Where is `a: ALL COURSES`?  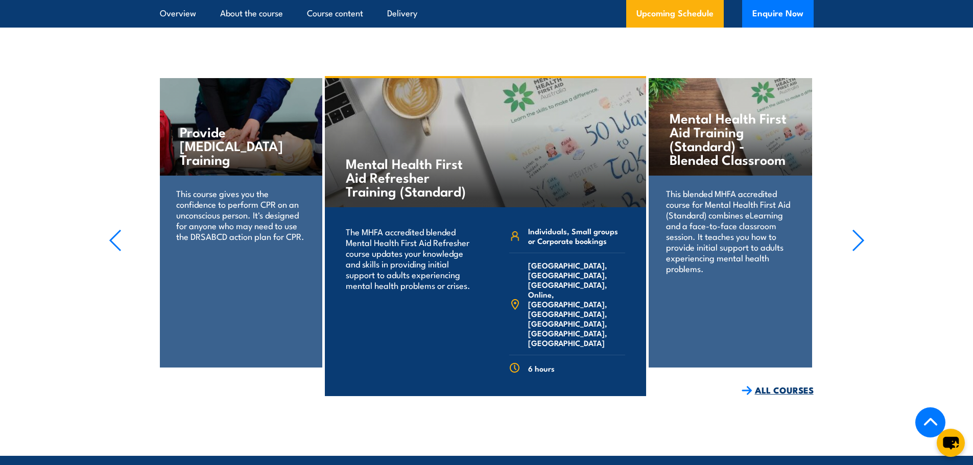 a: ALL COURSES is located at coordinates (777, 390).